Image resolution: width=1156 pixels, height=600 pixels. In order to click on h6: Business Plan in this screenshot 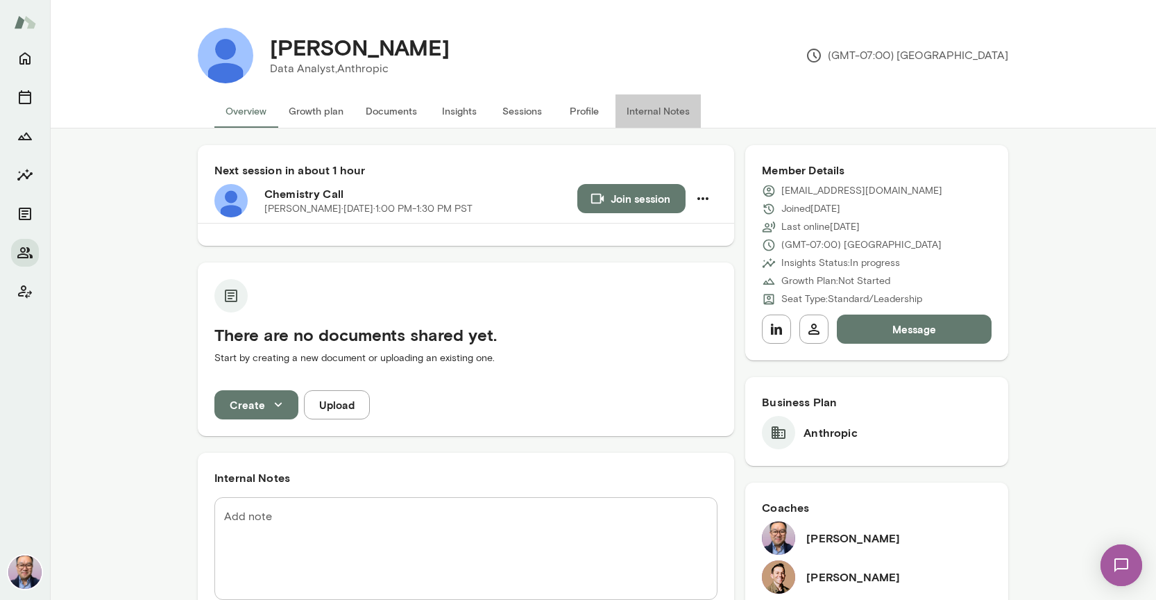, I will do `click(877, 402)`.